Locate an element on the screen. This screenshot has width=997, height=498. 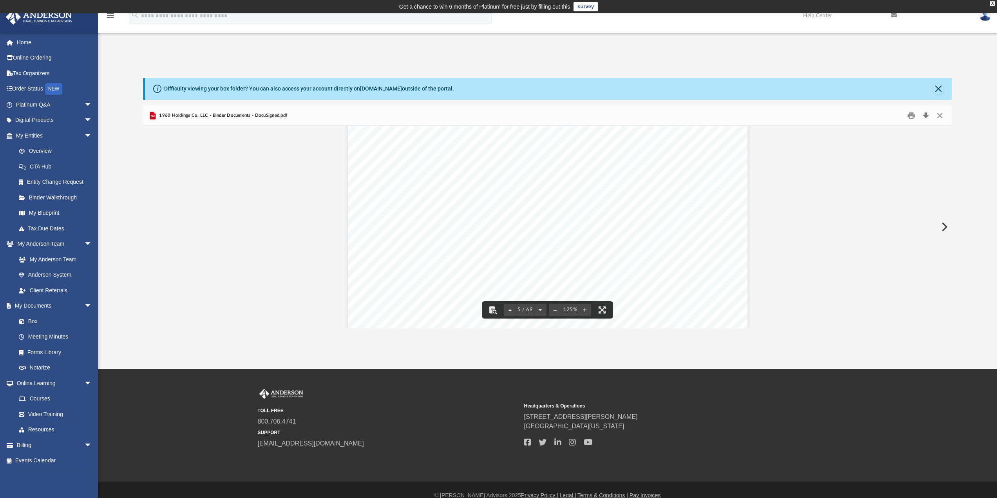
a: Platinum Q&Aarrow_drop_down is located at coordinates (54, 105).